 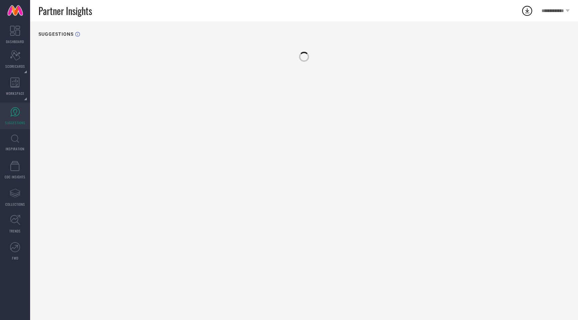 I want to click on span: SCORECARDS, so click(x=15, y=66).